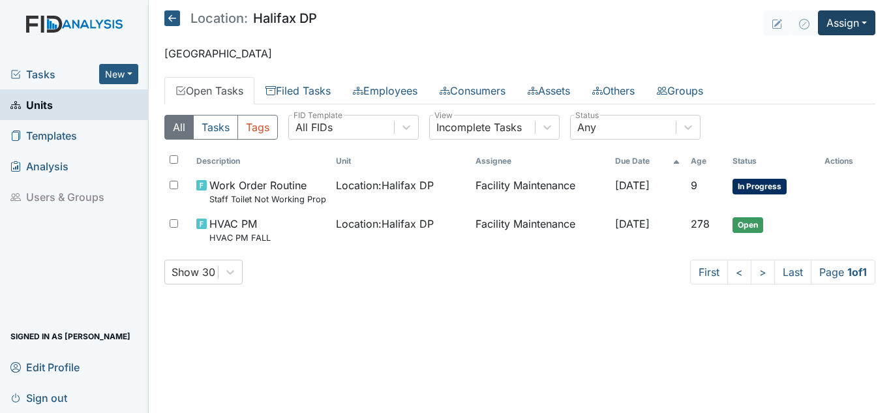 This screenshot has height=413, width=891. Describe the element at coordinates (847, 23) in the screenshot. I see `button: Assign` at that location.